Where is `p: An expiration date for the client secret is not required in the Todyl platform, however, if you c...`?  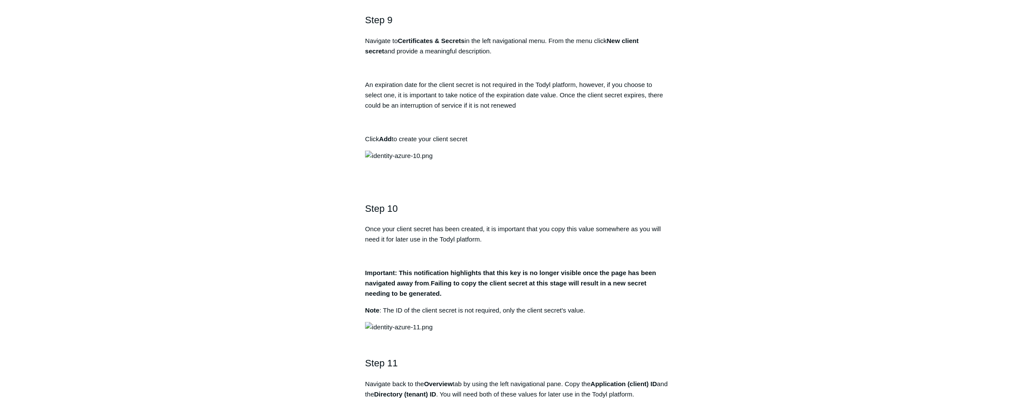
p: An expiration date for the client secret is not required in the Todyl platform, however, if you c... is located at coordinates (517, 95).